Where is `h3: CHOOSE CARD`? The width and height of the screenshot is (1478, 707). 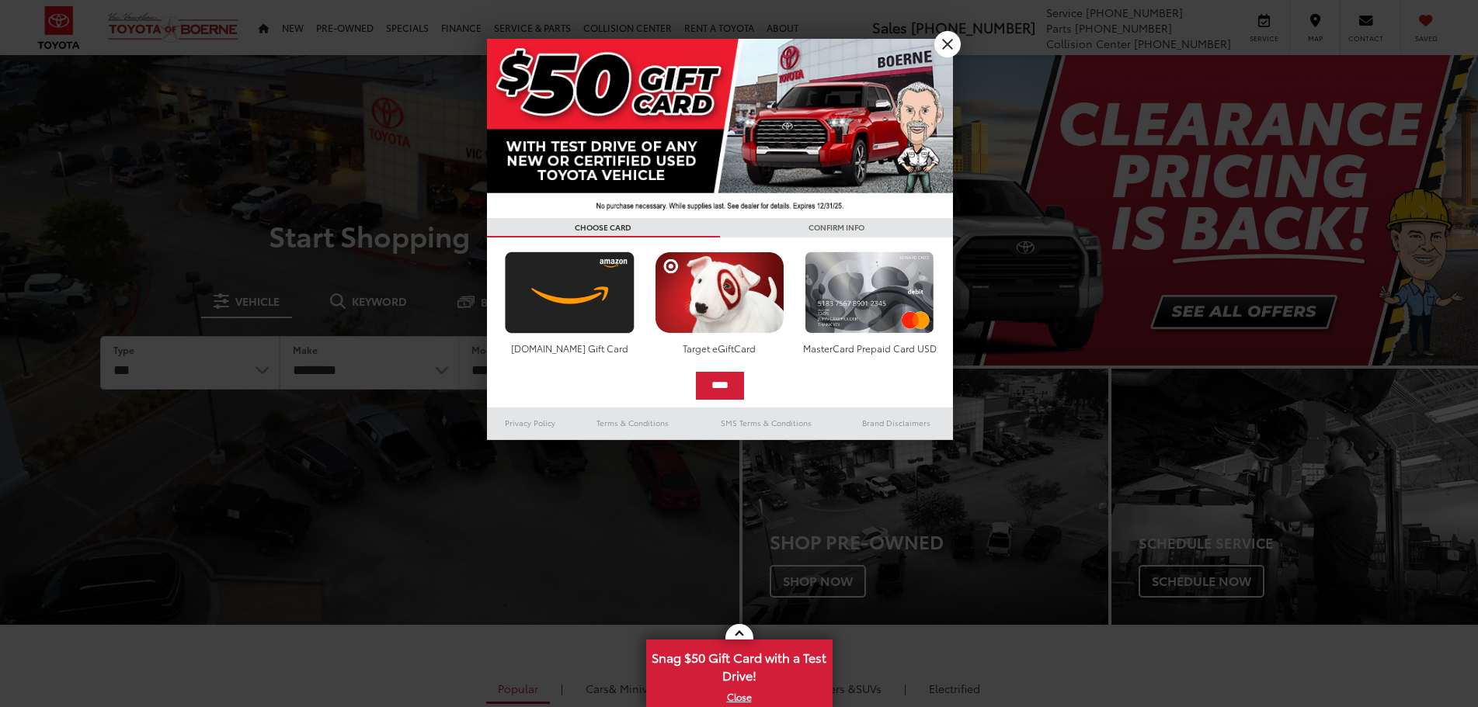 h3: CHOOSE CARD is located at coordinates (603, 228).